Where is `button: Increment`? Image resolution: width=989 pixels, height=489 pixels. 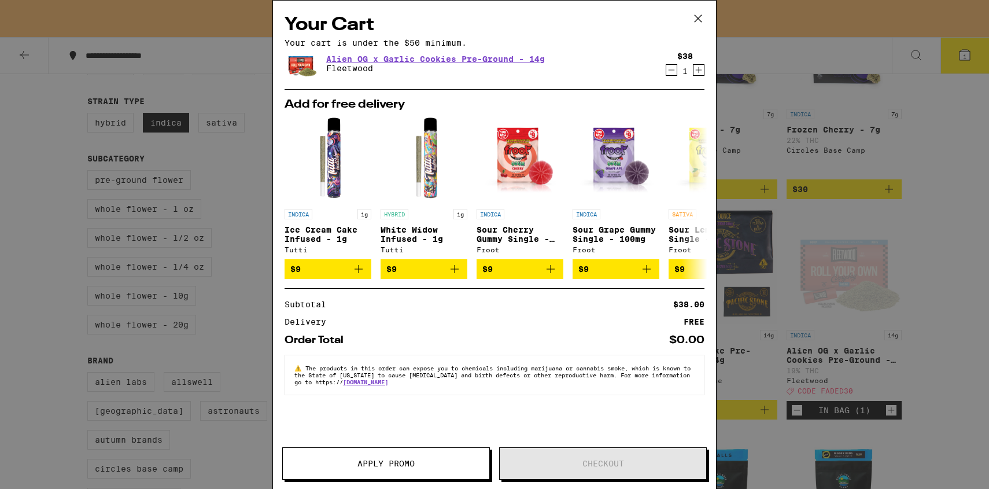 button: Increment is located at coordinates (699, 70).